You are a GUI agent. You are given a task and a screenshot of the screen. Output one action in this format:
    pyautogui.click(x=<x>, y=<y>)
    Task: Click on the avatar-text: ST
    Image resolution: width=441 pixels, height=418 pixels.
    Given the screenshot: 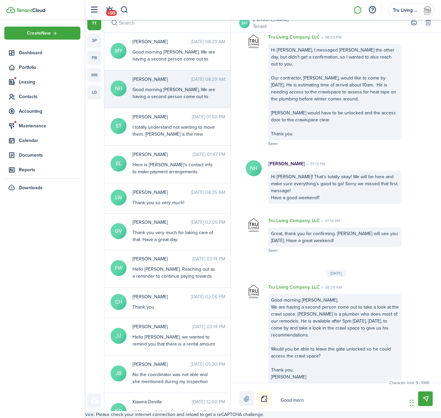 What is the action you would take?
    pyautogui.click(x=119, y=126)
    